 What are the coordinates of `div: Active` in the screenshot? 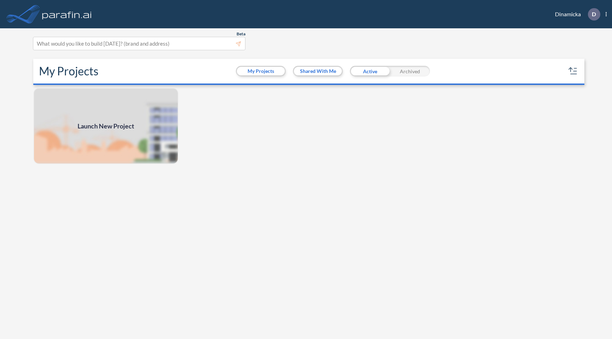 It's located at (370, 71).